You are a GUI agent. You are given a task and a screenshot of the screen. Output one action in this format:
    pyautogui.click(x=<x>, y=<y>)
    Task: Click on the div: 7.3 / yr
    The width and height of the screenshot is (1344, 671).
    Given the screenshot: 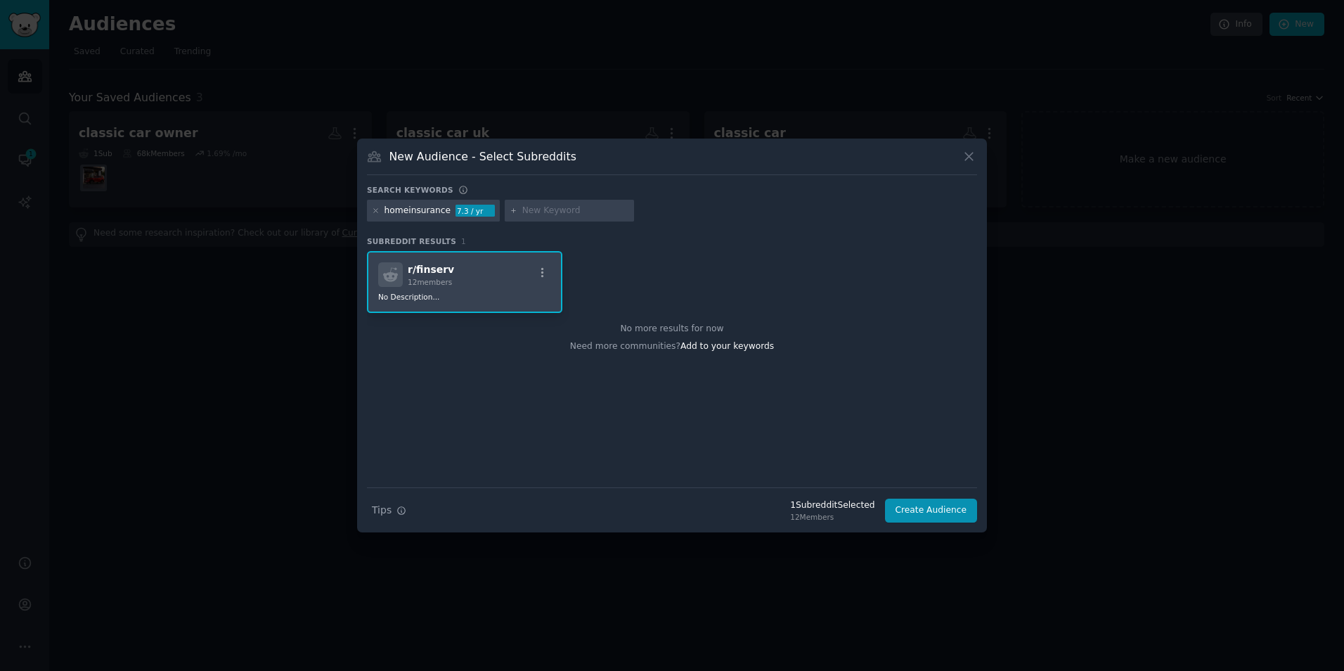 What is the action you would take?
    pyautogui.click(x=475, y=211)
    